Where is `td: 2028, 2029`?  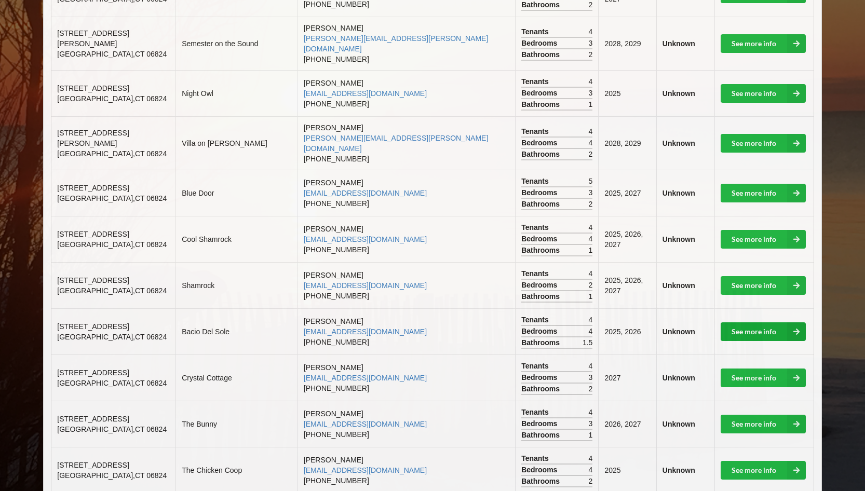 td: 2028, 2029 is located at coordinates (627, 143).